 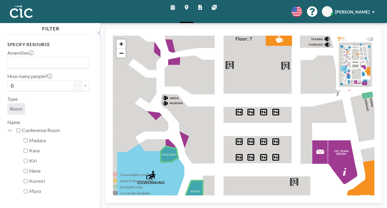 What do you see at coordinates (244, 39) in the screenshot?
I see `h4: Floor: 7` at bounding box center [244, 39].